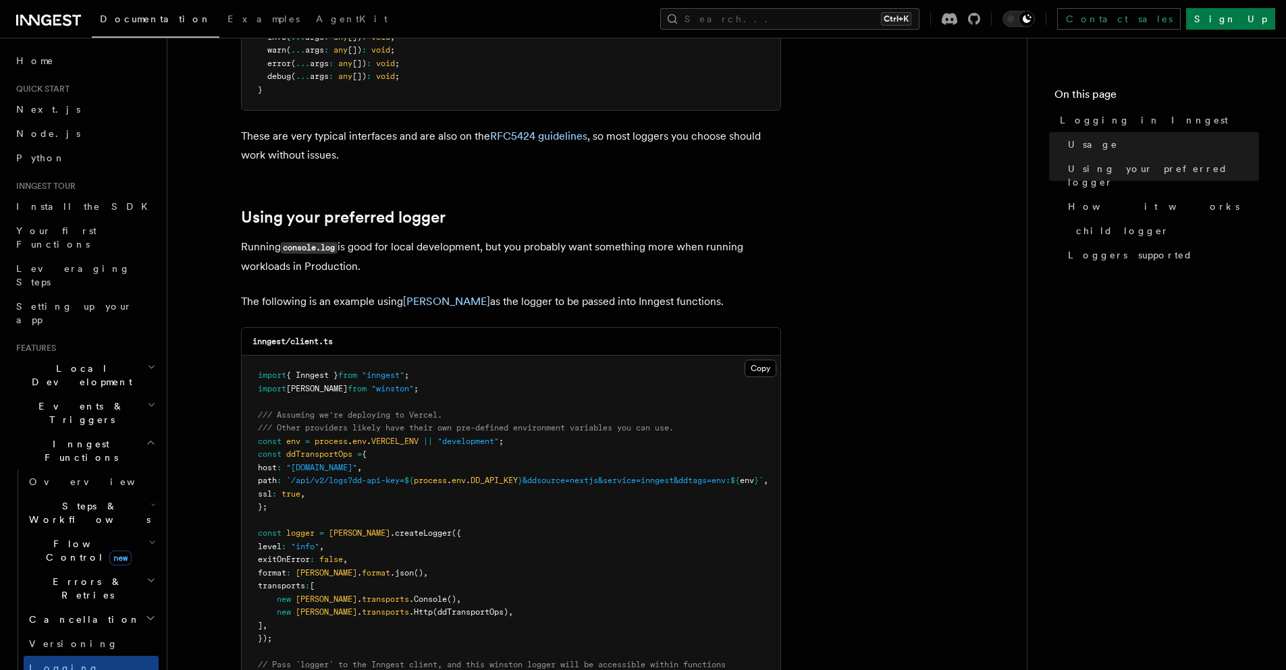 The height and width of the screenshot is (670, 1286). What do you see at coordinates (267, 468) in the screenshot?
I see `span: host` at bounding box center [267, 468].